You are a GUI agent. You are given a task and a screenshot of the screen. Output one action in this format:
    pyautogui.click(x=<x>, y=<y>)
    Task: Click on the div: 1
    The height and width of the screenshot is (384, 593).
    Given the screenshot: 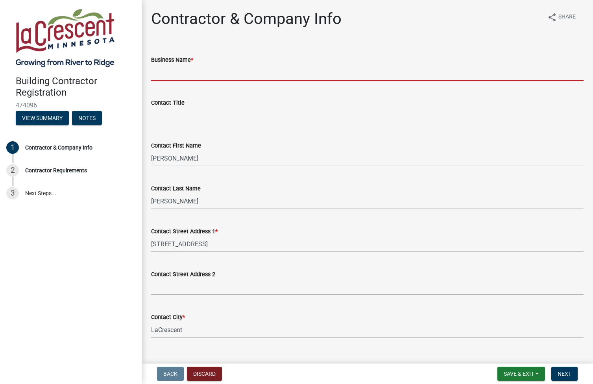 What is the action you would take?
    pyautogui.click(x=13, y=148)
    